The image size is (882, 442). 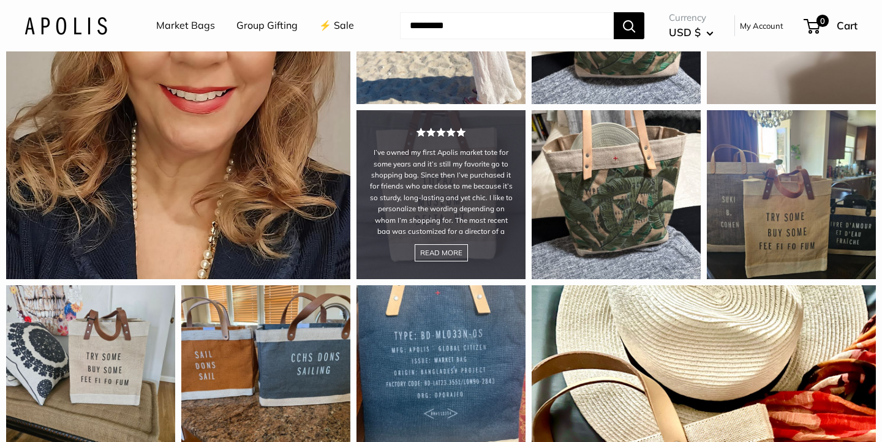 I want to click on span: Cart, so click(x=847, y=25).